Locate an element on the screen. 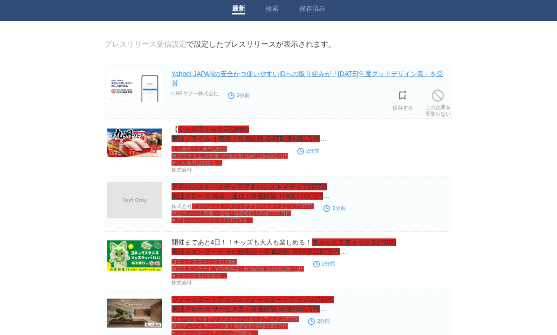 Image resolution: width=557 pixels, height=335 pixels. a: この企業を受取らない is located at coordinates (438, 102).